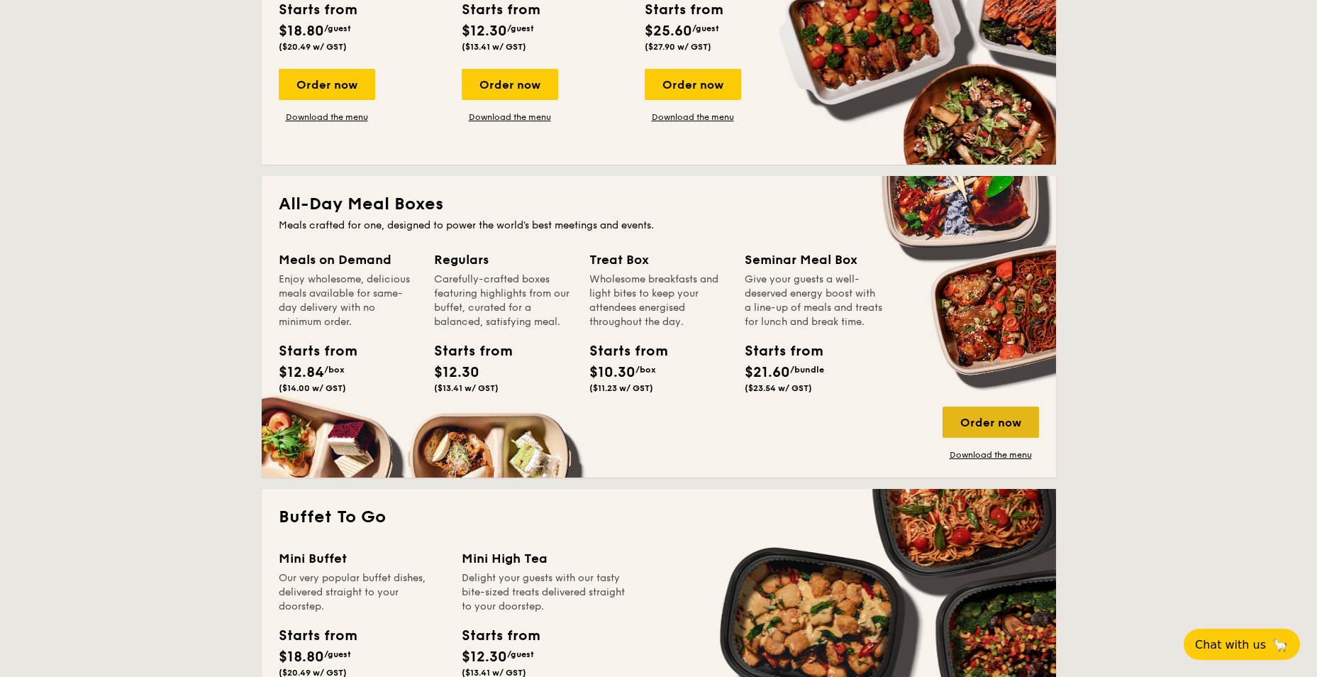 The width and height of the screenshot is (1317, 677). Describe the element at coordinates (312, 388) in the screenshot. I see `span: ($14.00 w/ GST)` at that location.